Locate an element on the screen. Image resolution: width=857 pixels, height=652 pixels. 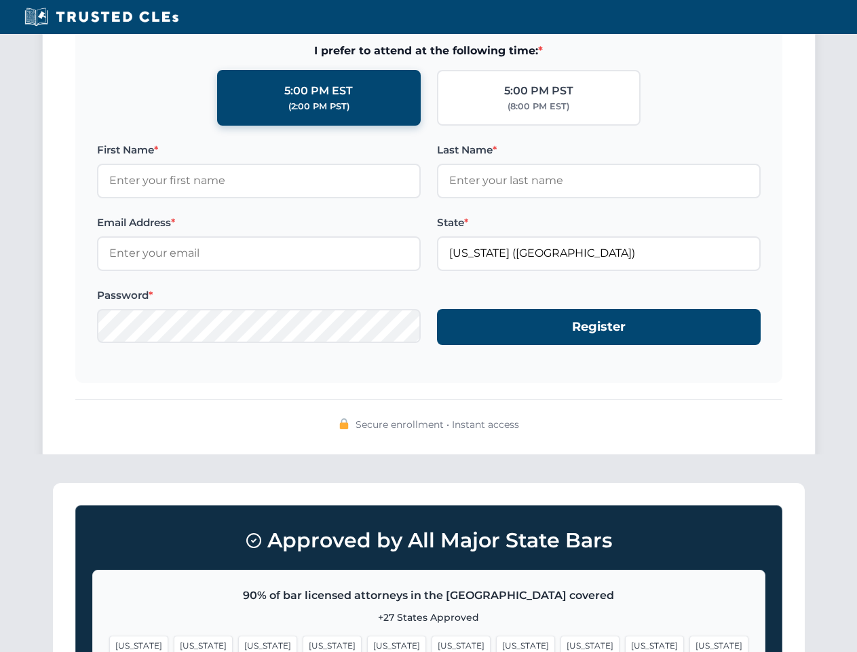
h3: Approved by All Major State Bars is located at coordinates (429, 540).